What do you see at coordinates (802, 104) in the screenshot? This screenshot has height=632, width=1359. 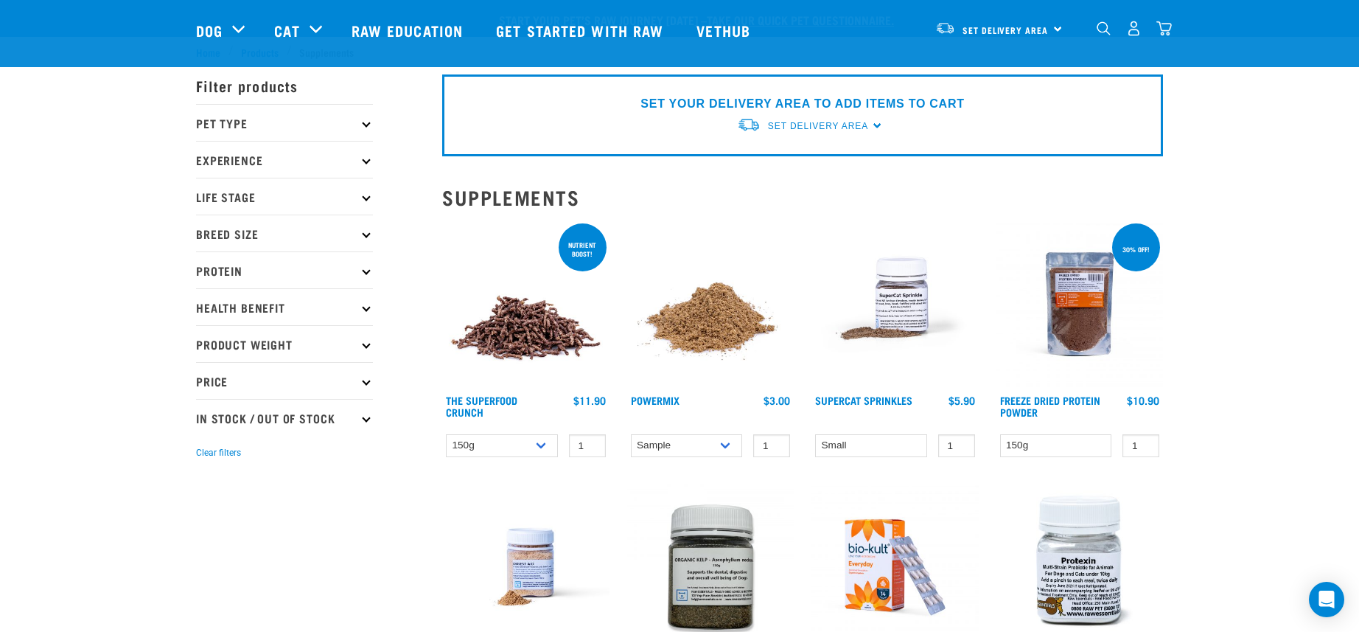 I see `p: SET YOUR DELIVERY AREA TO ADD ITEMS TO CART` at bounding box center [802, 104].